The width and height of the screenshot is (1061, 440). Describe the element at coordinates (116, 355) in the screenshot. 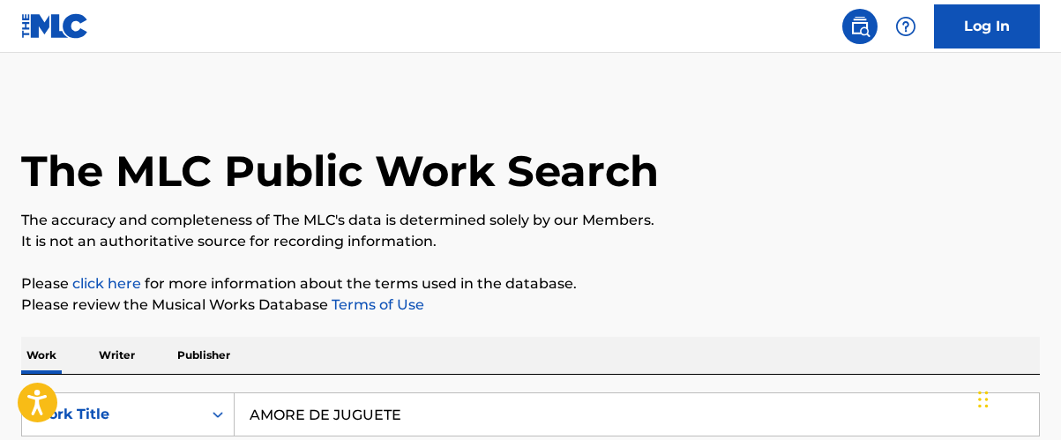

I see `p: Writer` at that location.